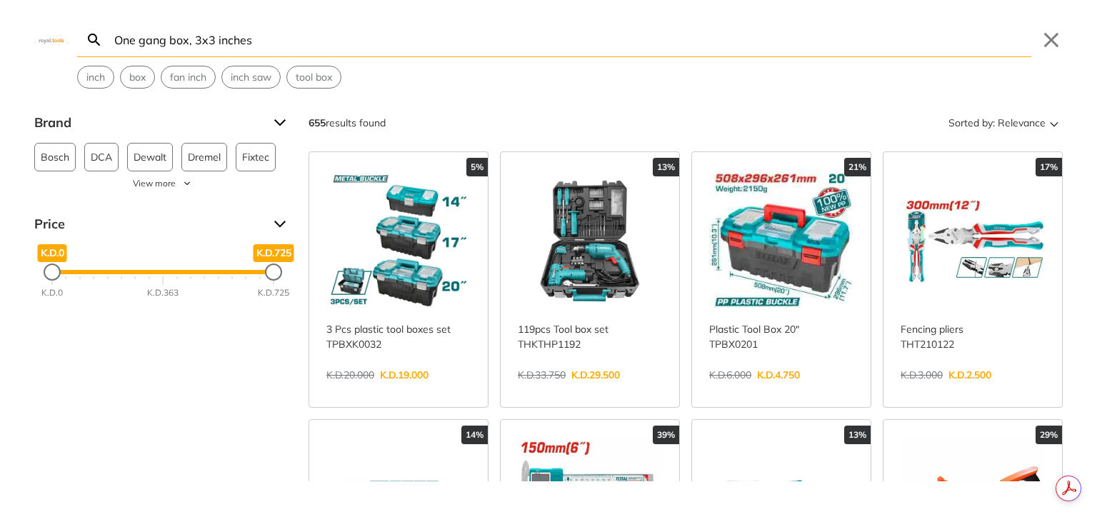 The width and height of the screenshot is (1097, 527). Describe the element at coordinates (55, 157) in the screenshot. I see `button: Bosch` at that location.